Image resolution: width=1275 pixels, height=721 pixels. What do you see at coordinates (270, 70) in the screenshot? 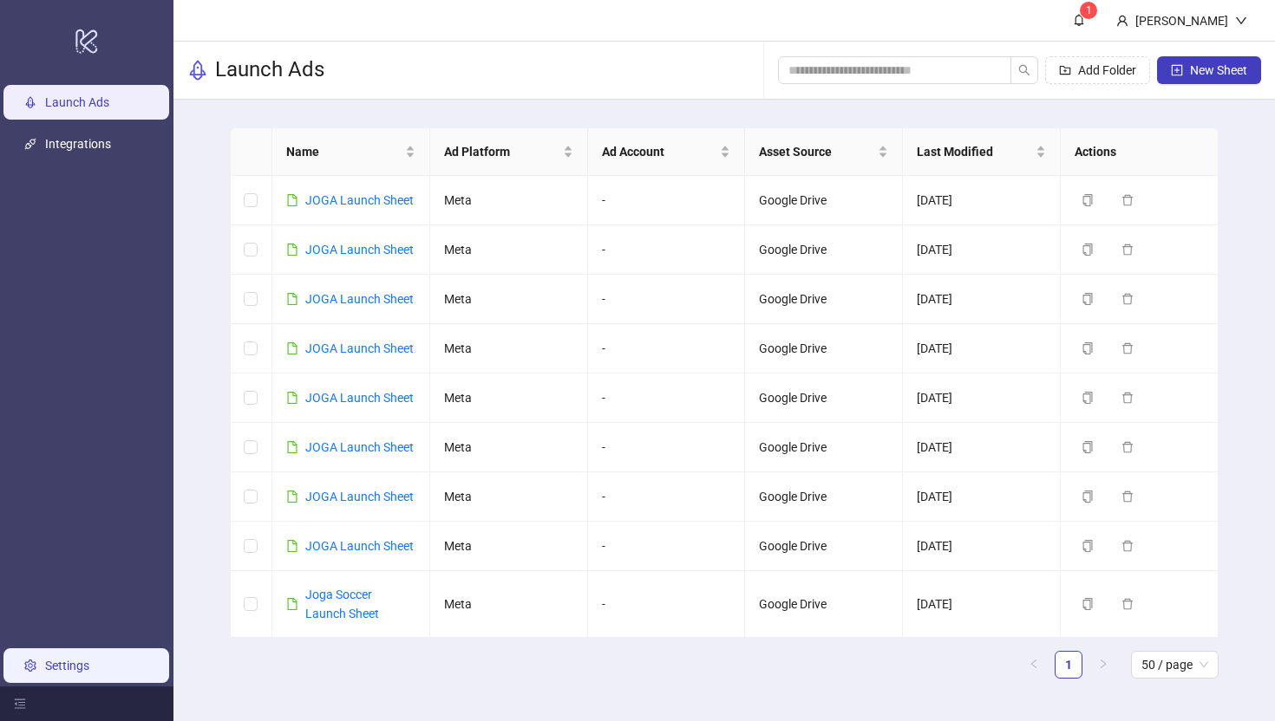
I see `h3: Launch Ads` at bounding box center [270, 70].